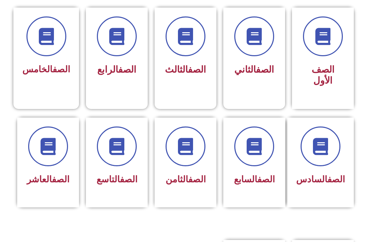 The height and width of the screenshot is (242, 371). Describe the element at coordinates (117, 180) in the screenshot. I see `span: التاسع` at that location.